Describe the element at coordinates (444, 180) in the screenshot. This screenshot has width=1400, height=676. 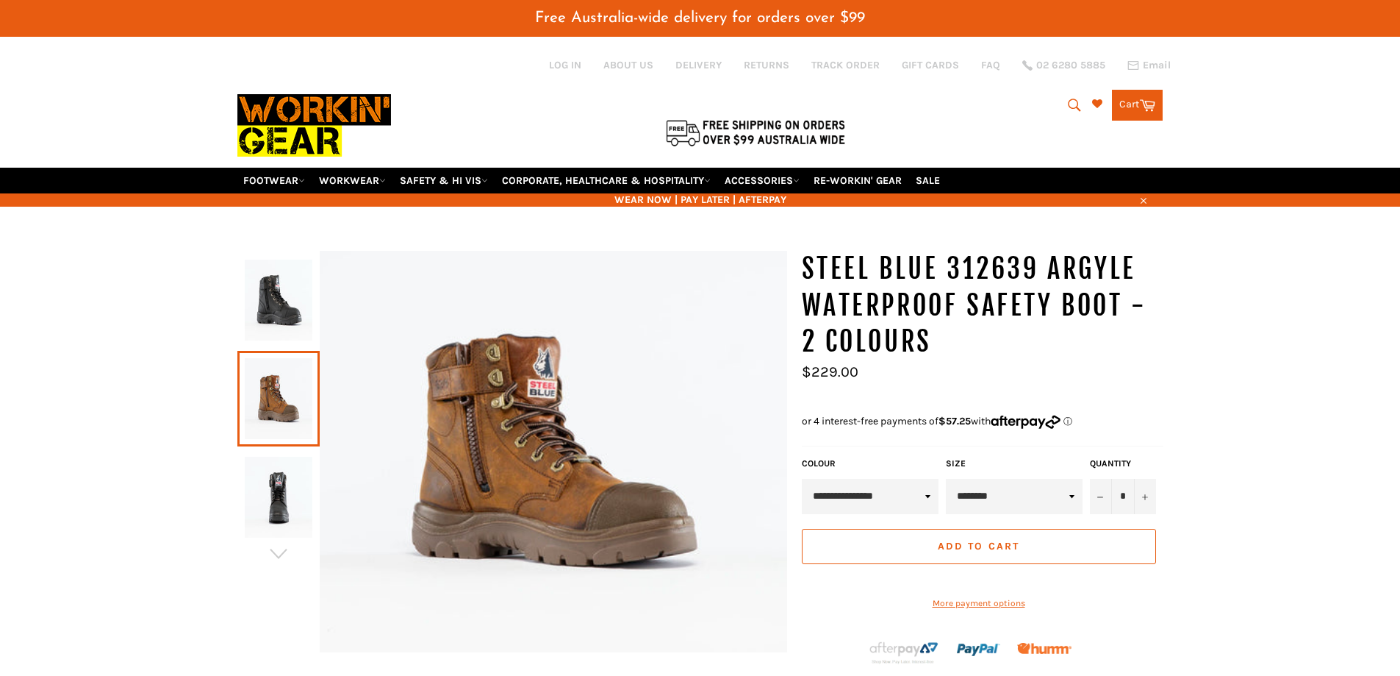
I see `a: SAFETY & HI VIS` at that location.